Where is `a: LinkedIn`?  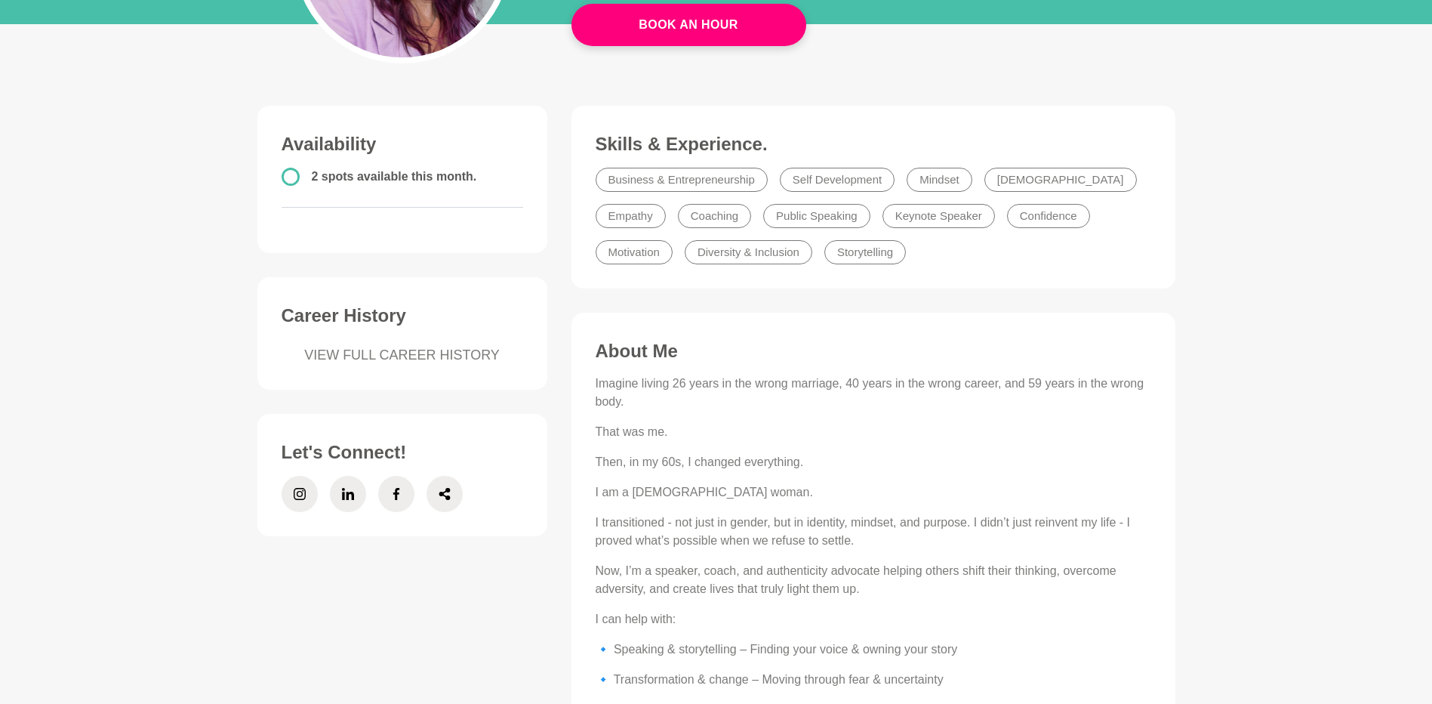 a: LinkedIn is located at coordinates (348, 494).